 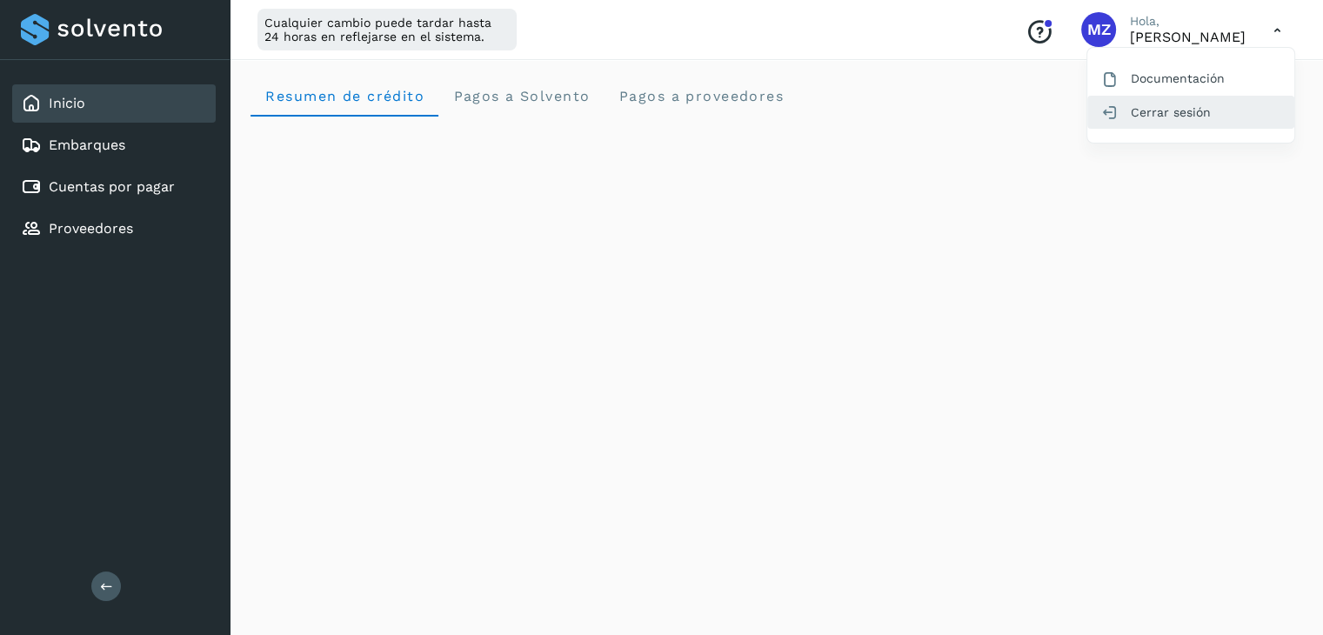 I want to click on a: Inicio, so click(x=67, y=103).